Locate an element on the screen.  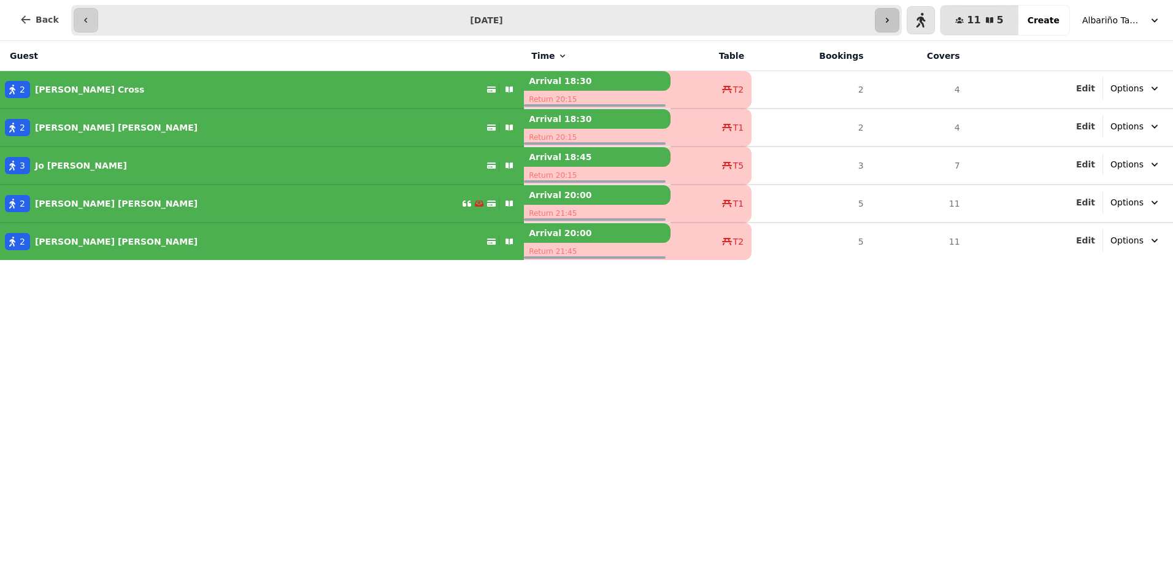
p: Arrival 18:45 is located at coordinates (597, 157).